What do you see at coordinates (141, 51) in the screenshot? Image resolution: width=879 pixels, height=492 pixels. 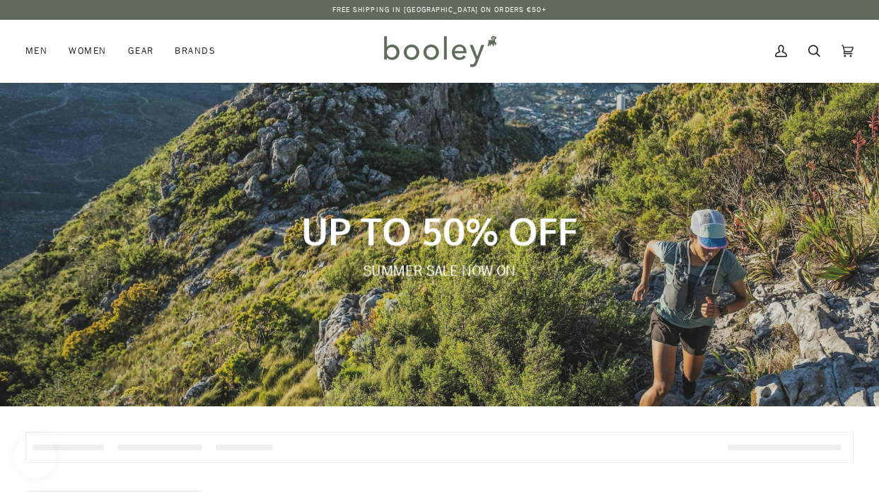 I see `a: Gear` at bounding box center [141, 51].